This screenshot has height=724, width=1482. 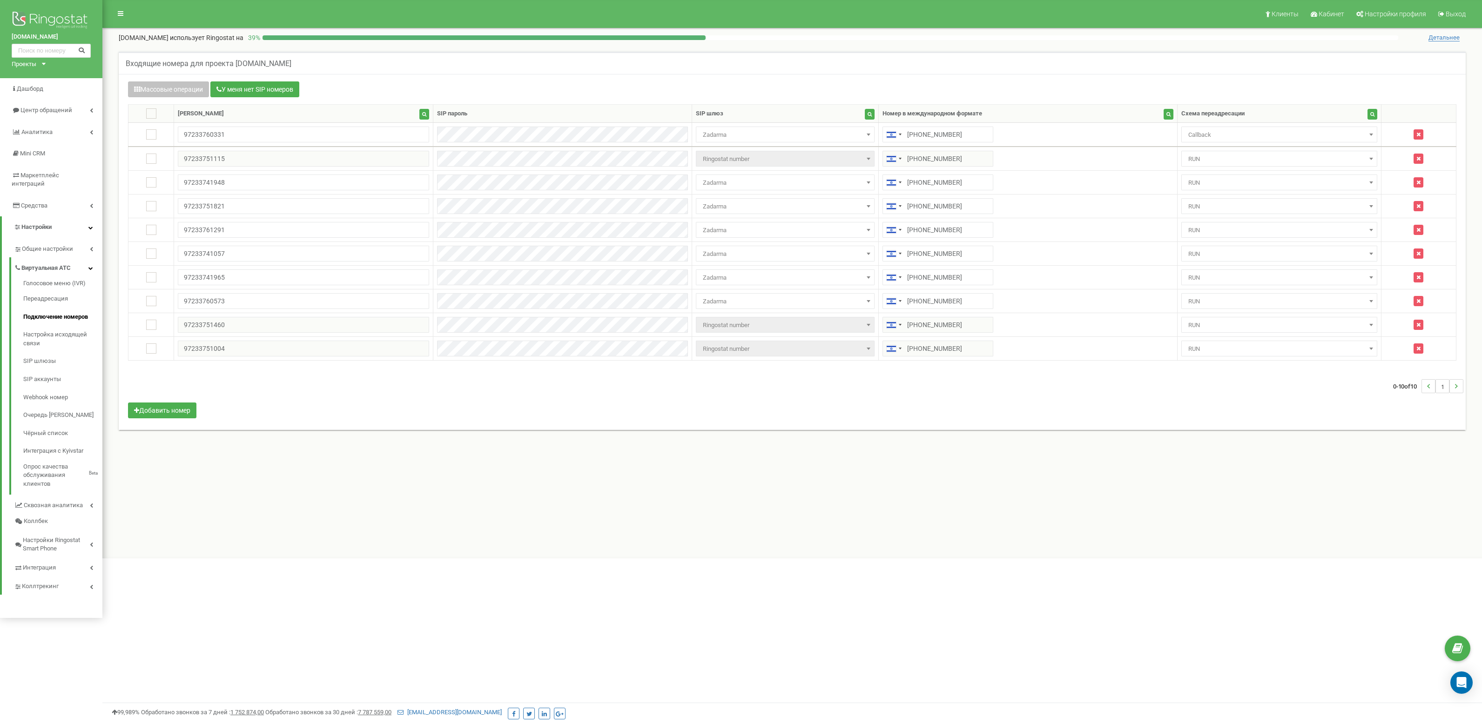 What do you see at coordinates (1279, 135) in the screenshot?
I see `span: Callback` at bounding box center [1279, 135].